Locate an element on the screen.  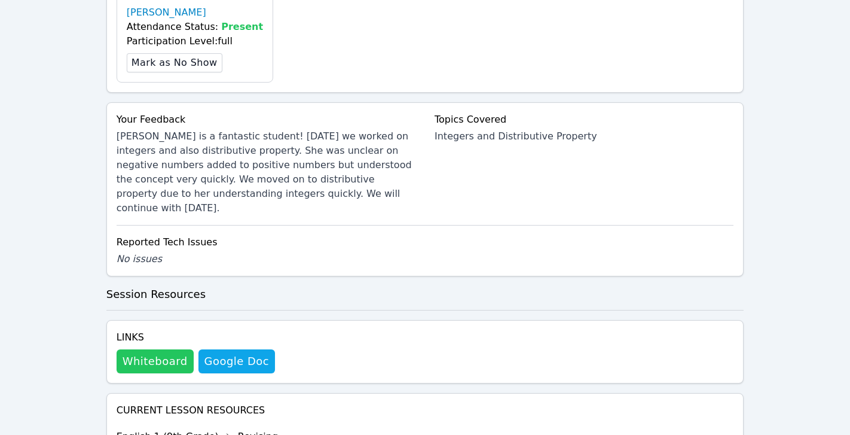
div: Attendance Status: is located at coordinates (195, 27).